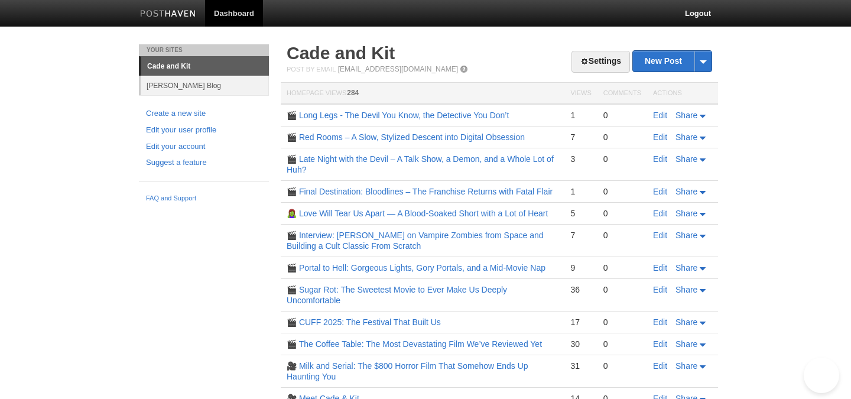 The height and width of the screenshot is (399, 851). What do you see at coordinates (581, 268) in the screenshot?
I see `div: 9` at bounding box center [581, 268].